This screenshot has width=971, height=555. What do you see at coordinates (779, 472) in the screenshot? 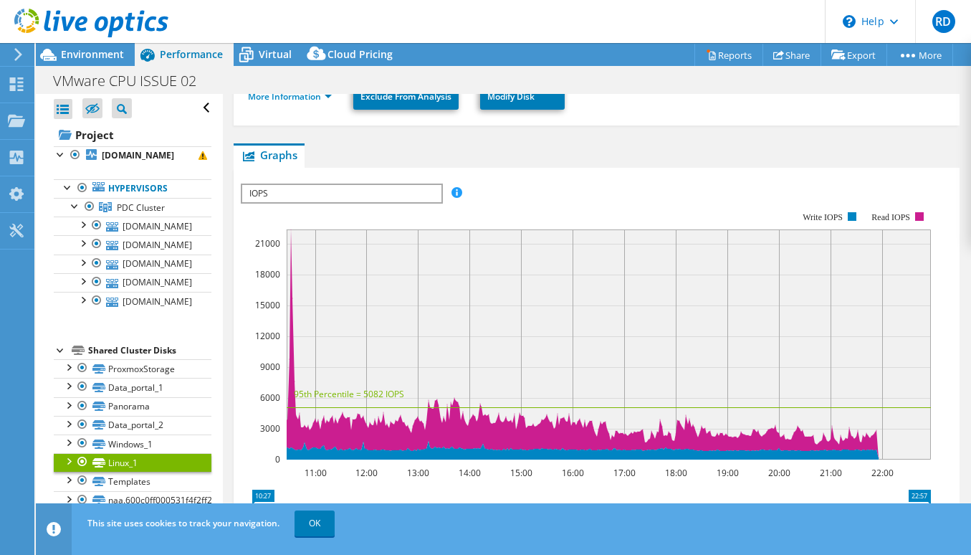
I see `text: 20:00` at bounding box center [779, 472].